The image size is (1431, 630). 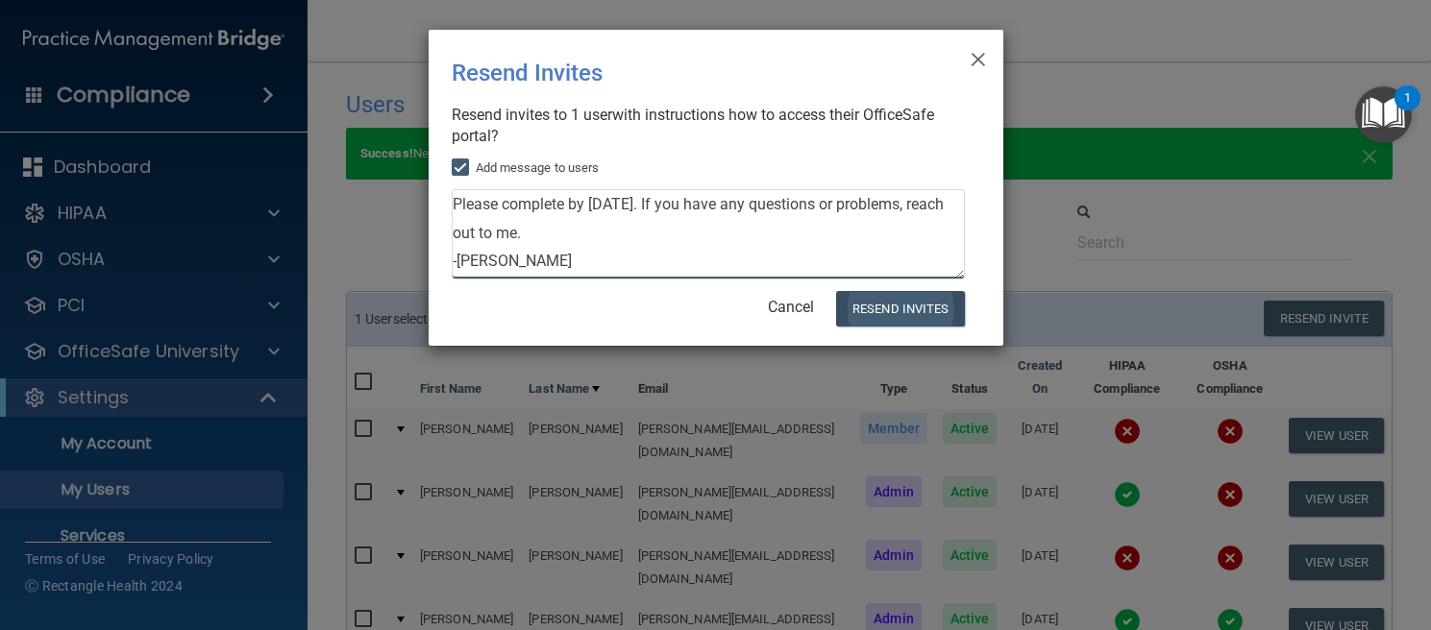 I want to click on input: Add message to users, so click(x=462, y=168).